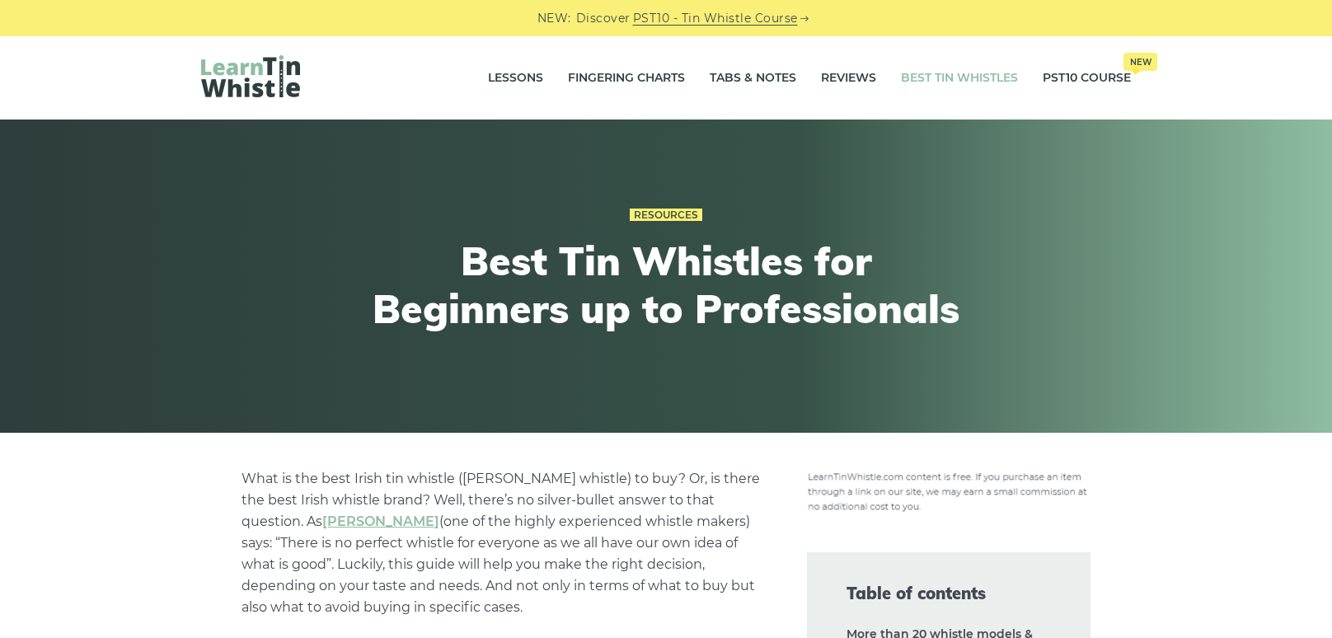 The width and height of the screenshot is (1332, 638). What do you see at coordinates (753, 78) in the screenshot?
I see `a: Tabs & Notes` at bounding box center [753, 78].